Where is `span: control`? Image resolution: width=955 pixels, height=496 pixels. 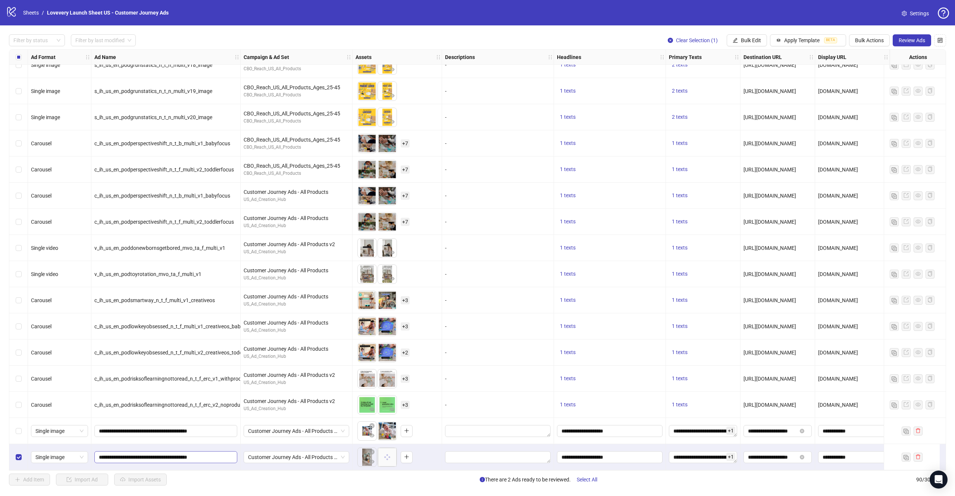
span: control is located at coordinates (940, 40).